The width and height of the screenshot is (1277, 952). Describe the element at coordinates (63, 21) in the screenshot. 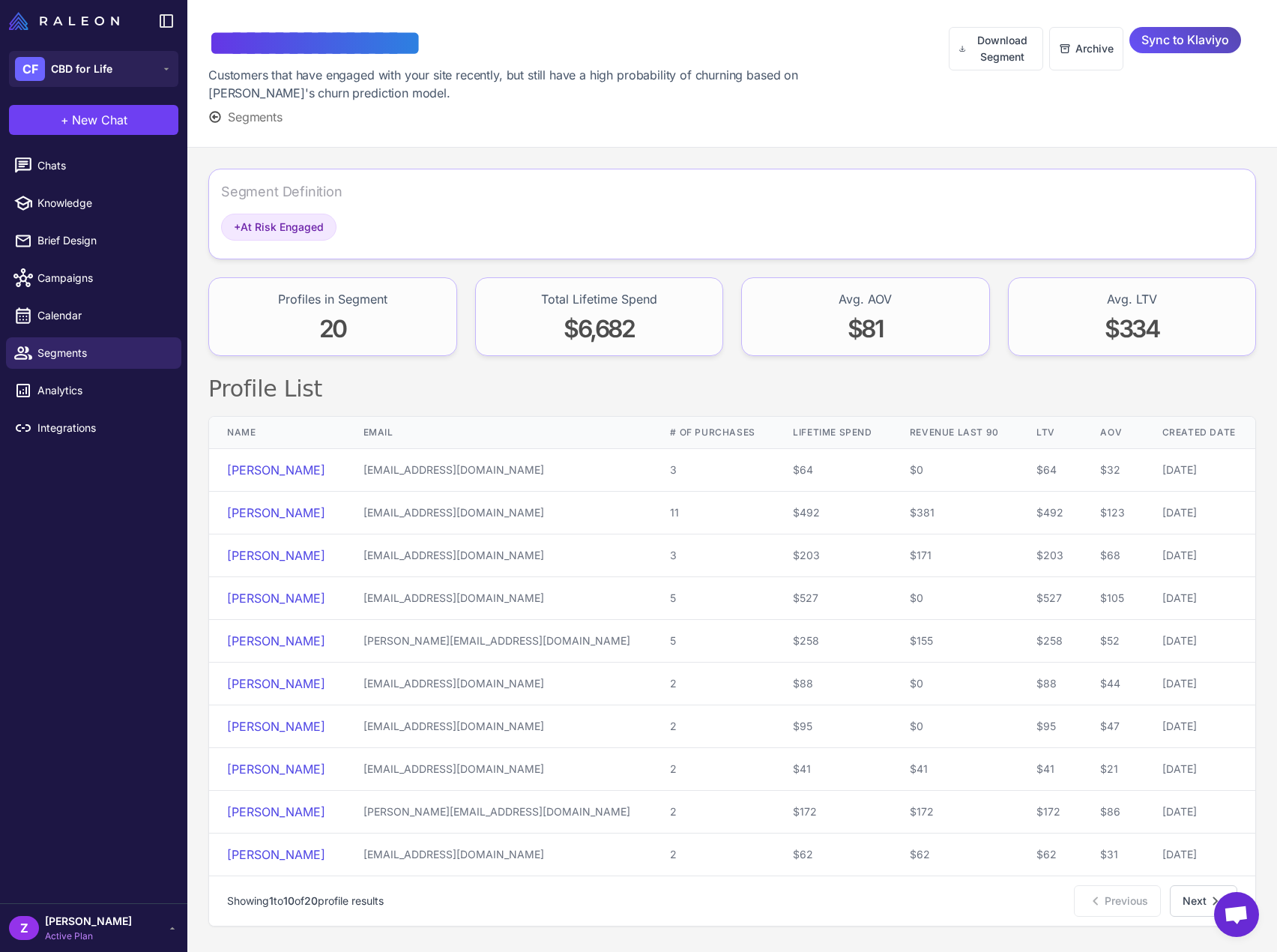

I see `img: Raleon Logo` at that location.